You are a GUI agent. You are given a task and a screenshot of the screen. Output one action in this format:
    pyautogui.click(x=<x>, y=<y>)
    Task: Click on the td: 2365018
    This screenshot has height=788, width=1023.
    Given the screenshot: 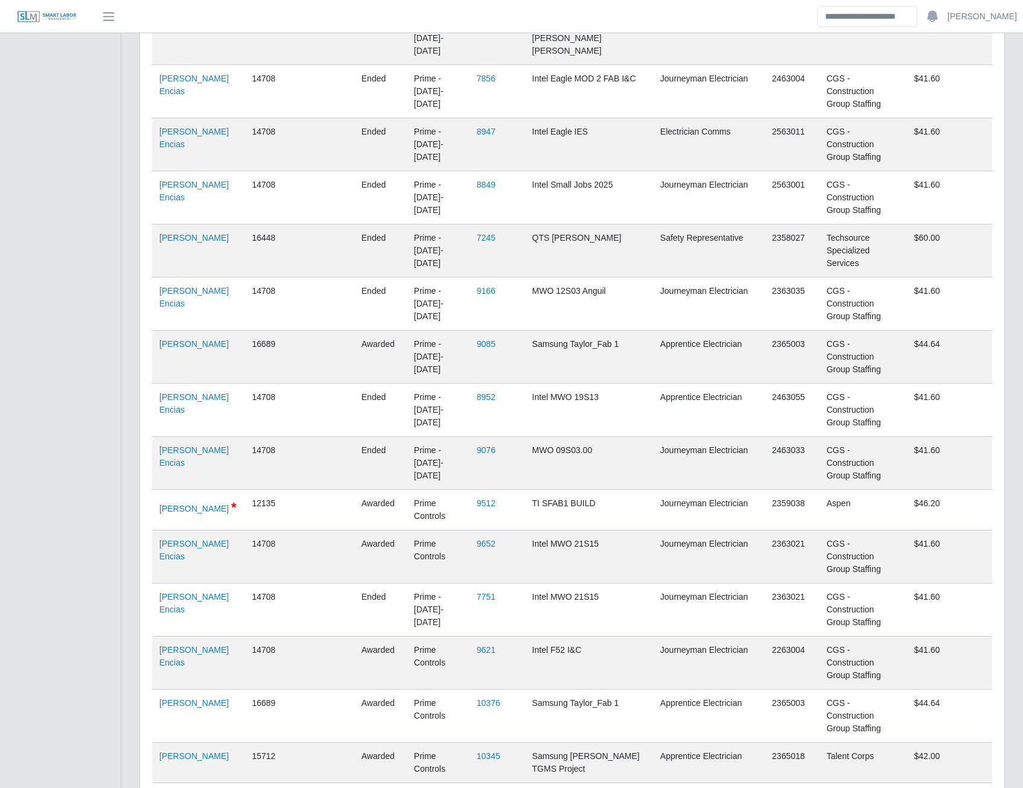 What is the action you would take?
    pyautogui.click(x=792, y=763)
    